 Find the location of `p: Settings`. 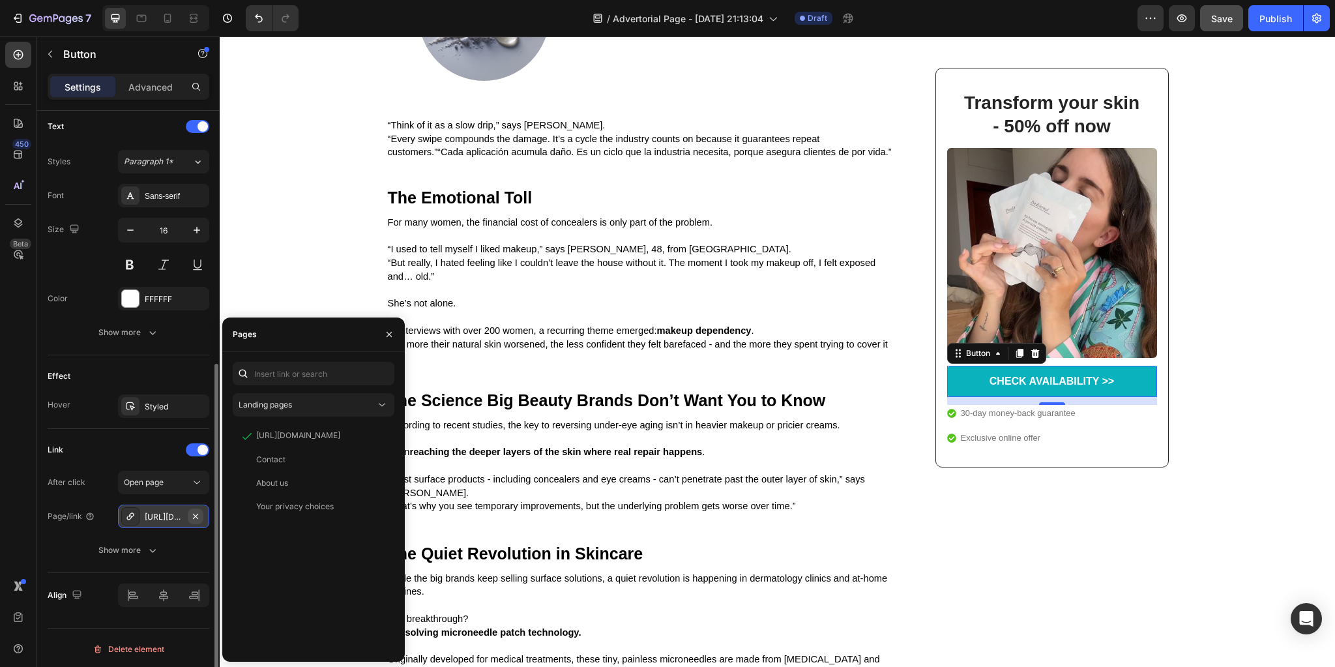

p: Settings is located at coordinates (83, 87).